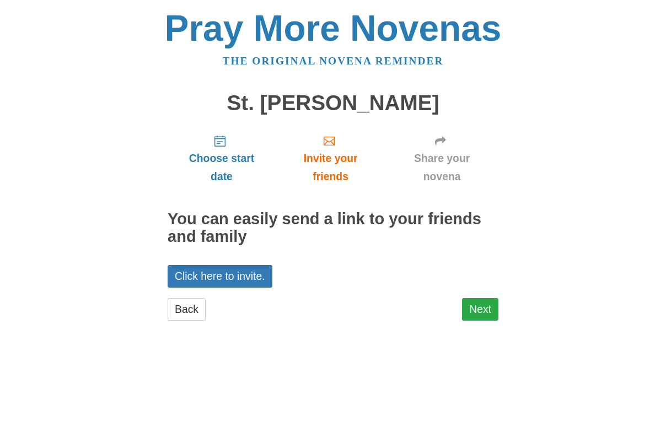  Describe the element at coordinates (333, 28) in the screenshot. I see `a: Pray More Novenas` at that location.